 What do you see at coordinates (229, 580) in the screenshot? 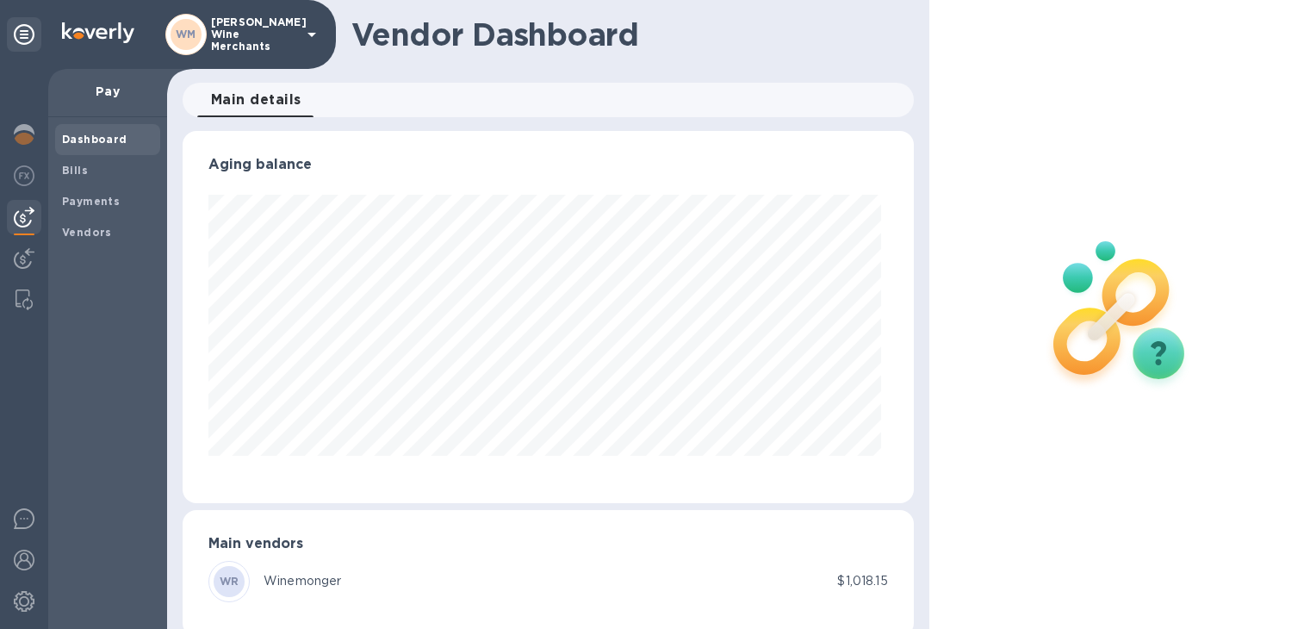
I see `b: WR` at bounding box center [229, 580].